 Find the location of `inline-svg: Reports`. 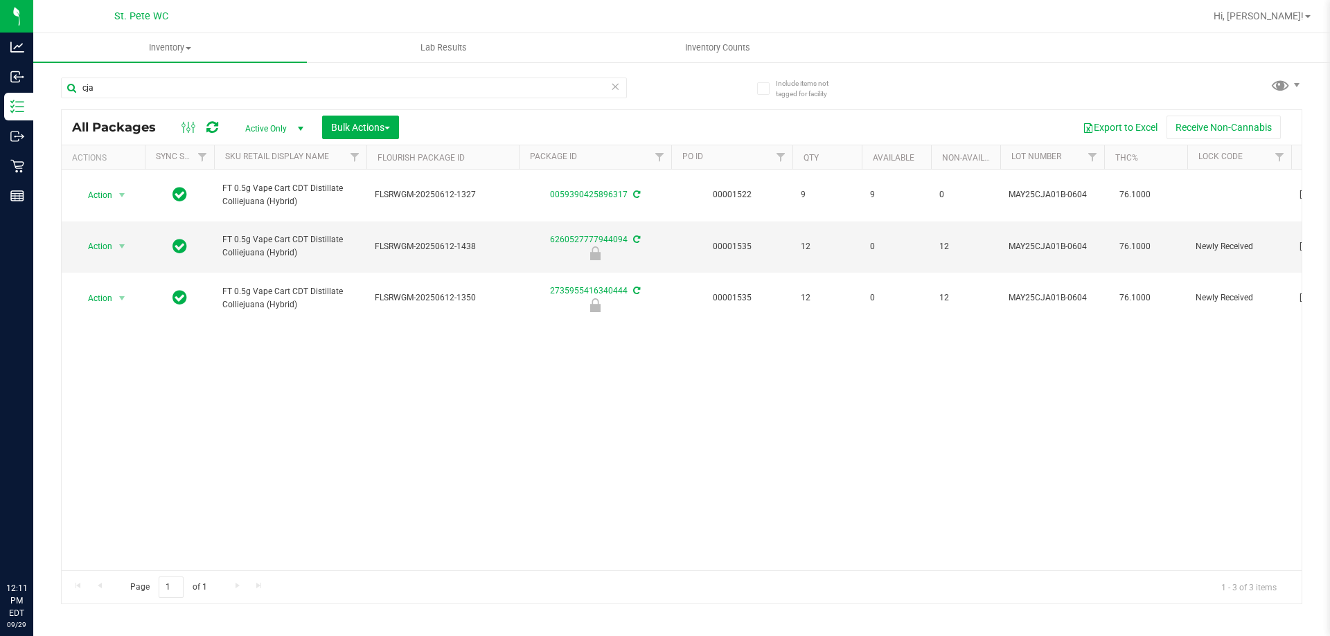

inline-svg: Reports is located at coordinates (17, 196).